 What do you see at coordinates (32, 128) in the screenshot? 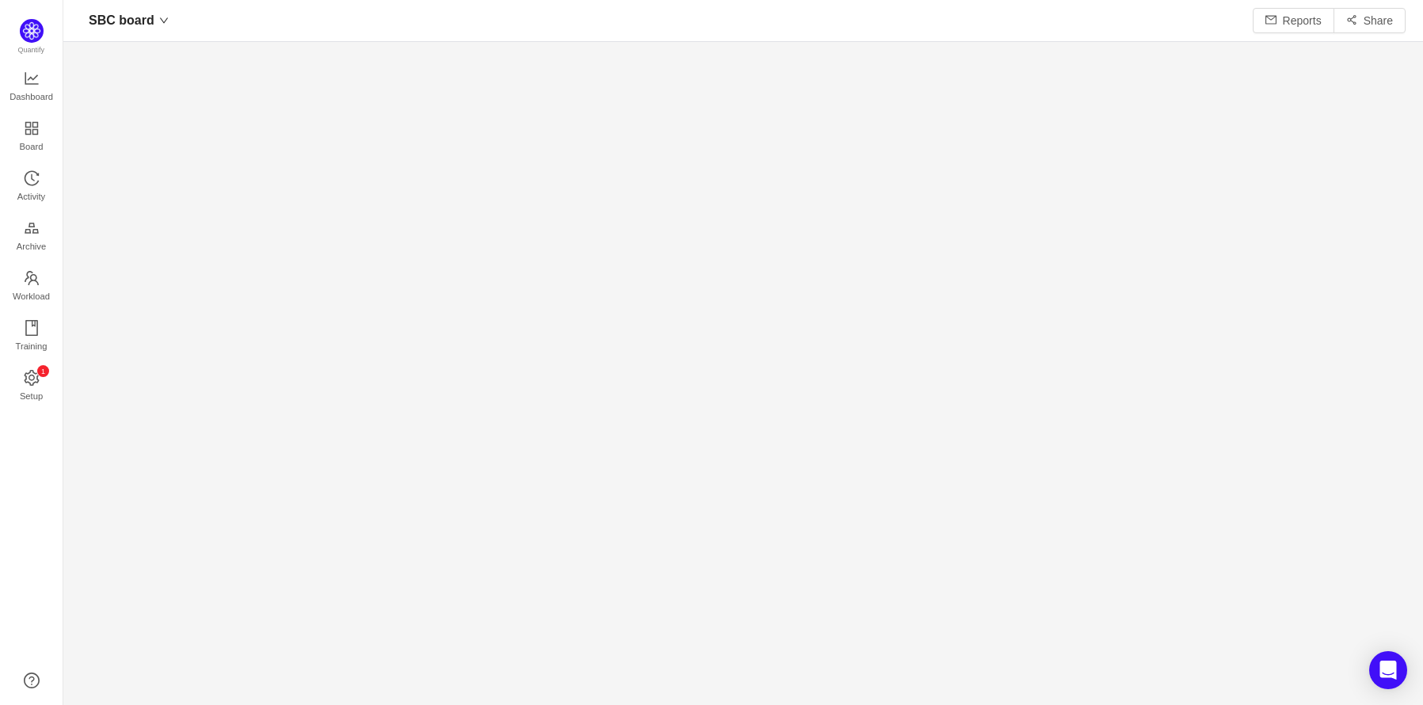
I see `i: icon: appstore` at bounding box center [32, 128].